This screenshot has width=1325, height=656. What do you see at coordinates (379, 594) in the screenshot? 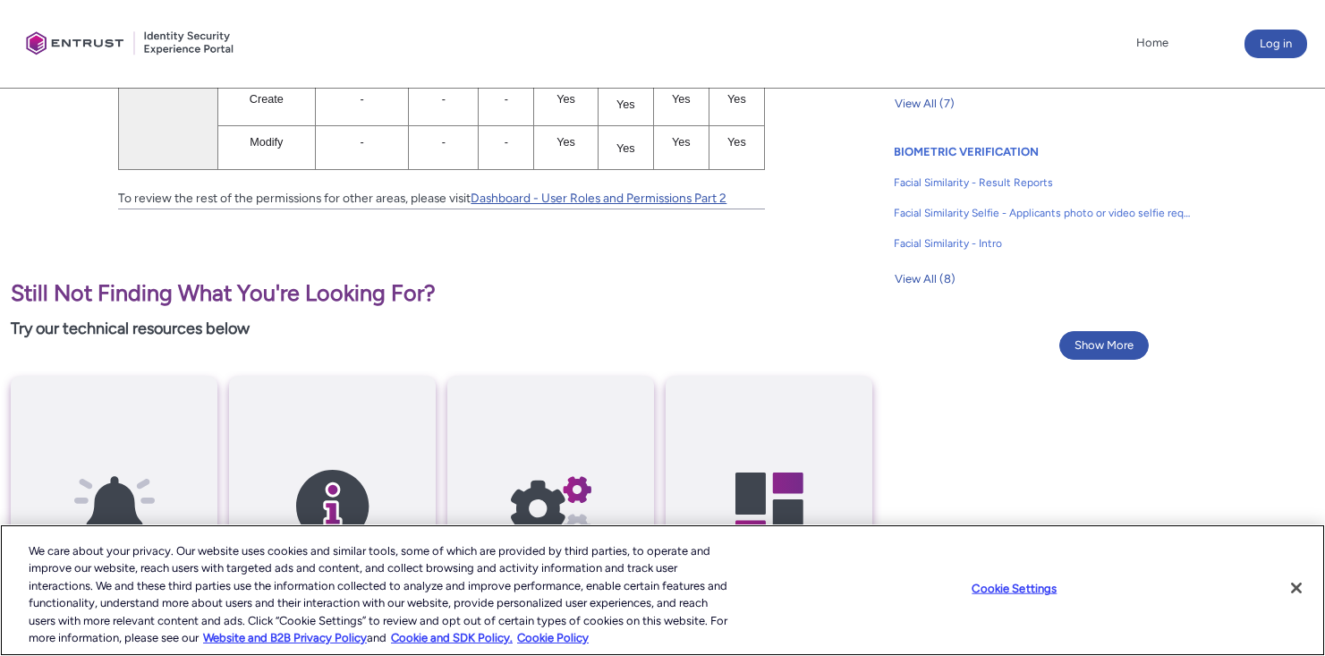
I see `div: We care about your privacy. Our website uses cookies and similar tools, some of which are provide...` at bounding box center [379, 594].